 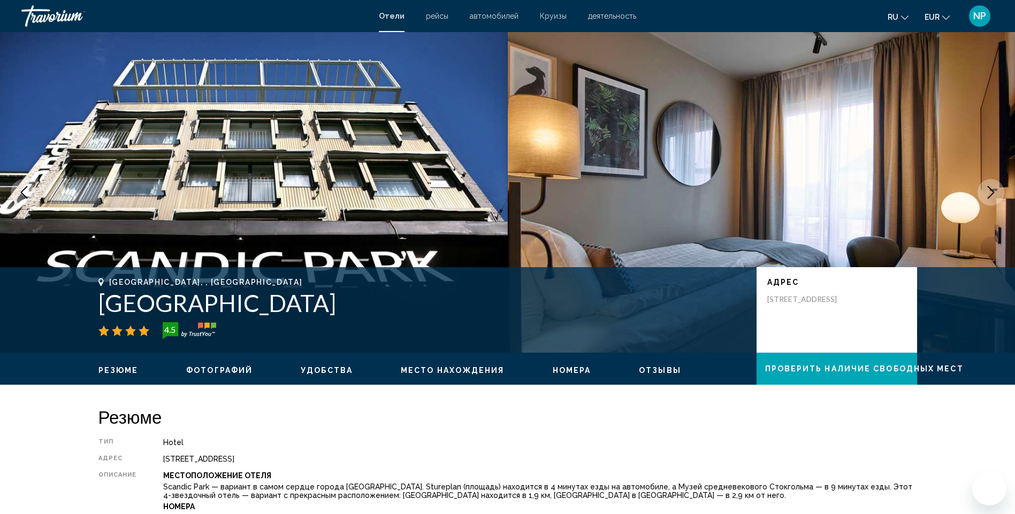 I want to click on span: Место нахождения, so click(x=452, y=371).